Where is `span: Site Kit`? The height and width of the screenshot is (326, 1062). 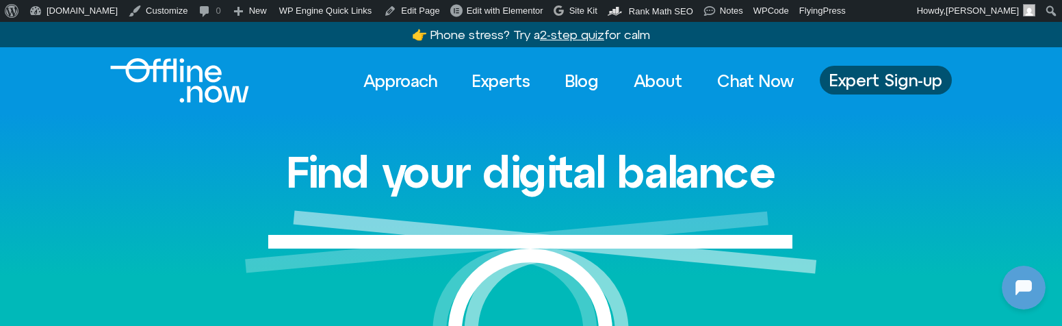
span: Site Kit is located at coordinates (583, 10).